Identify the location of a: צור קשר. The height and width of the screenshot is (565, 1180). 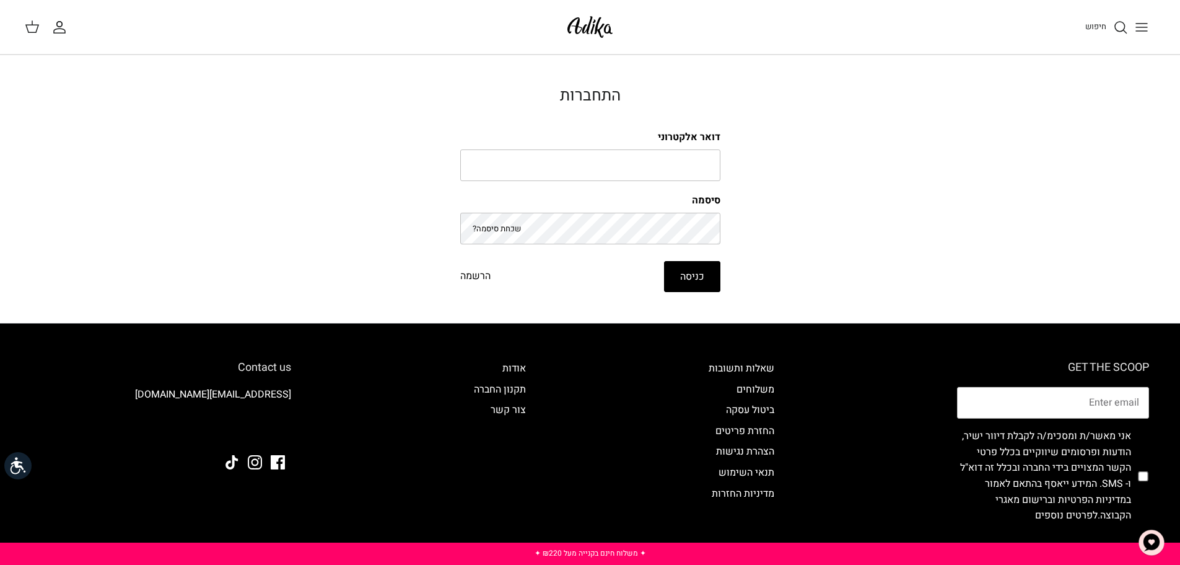
(508, 410).